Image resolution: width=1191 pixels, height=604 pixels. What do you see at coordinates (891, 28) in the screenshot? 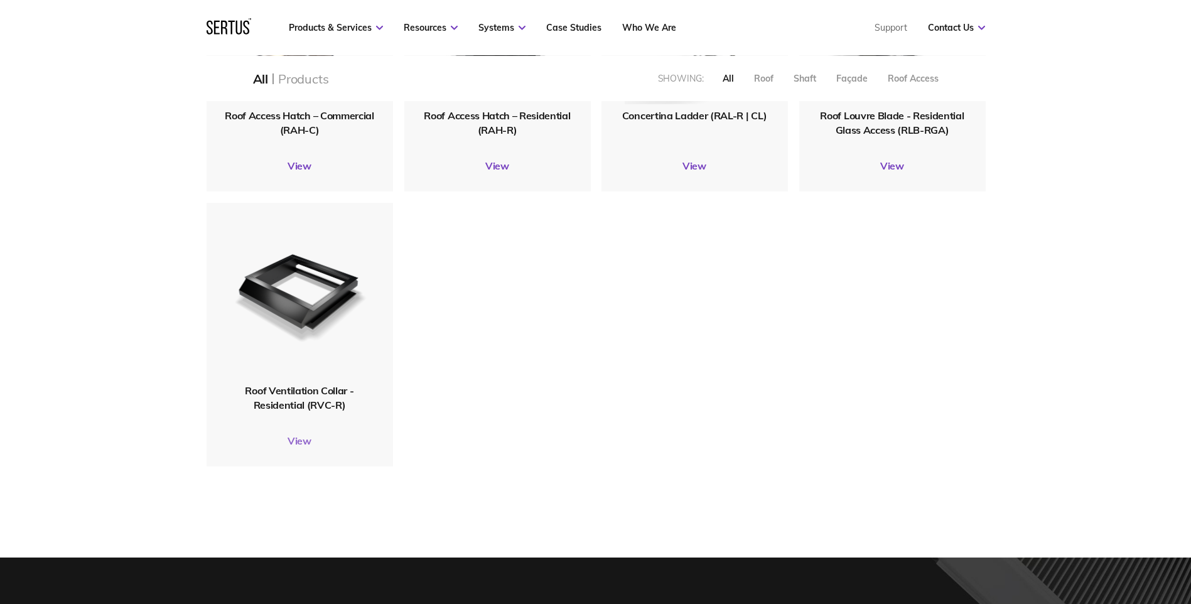
I see `a: Support` at bounding box center [891, 28].